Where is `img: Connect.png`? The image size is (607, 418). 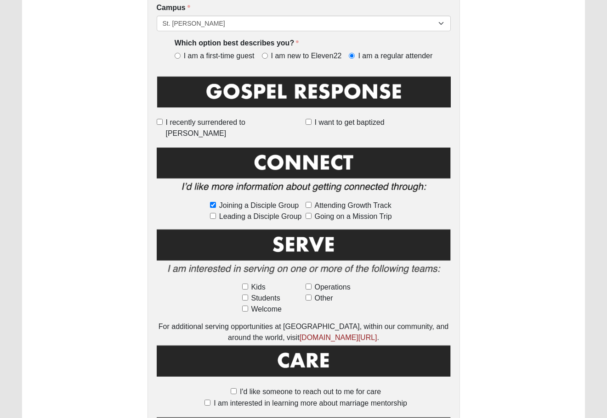 img: Connect.png is located at coordinates (304, 172).